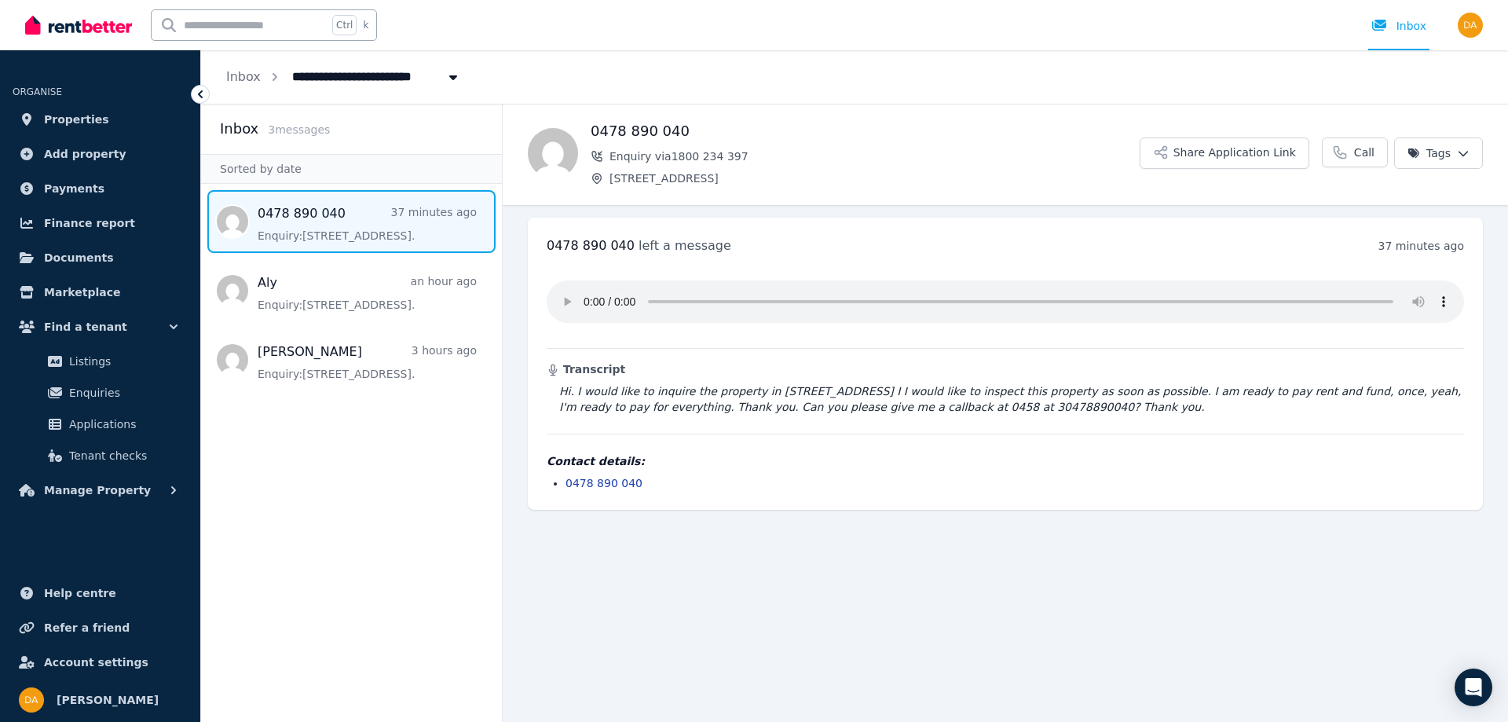  Describe the element at coordinates (343, 77) in the screenshot. I see `nav: Breadcrumb` at that location.